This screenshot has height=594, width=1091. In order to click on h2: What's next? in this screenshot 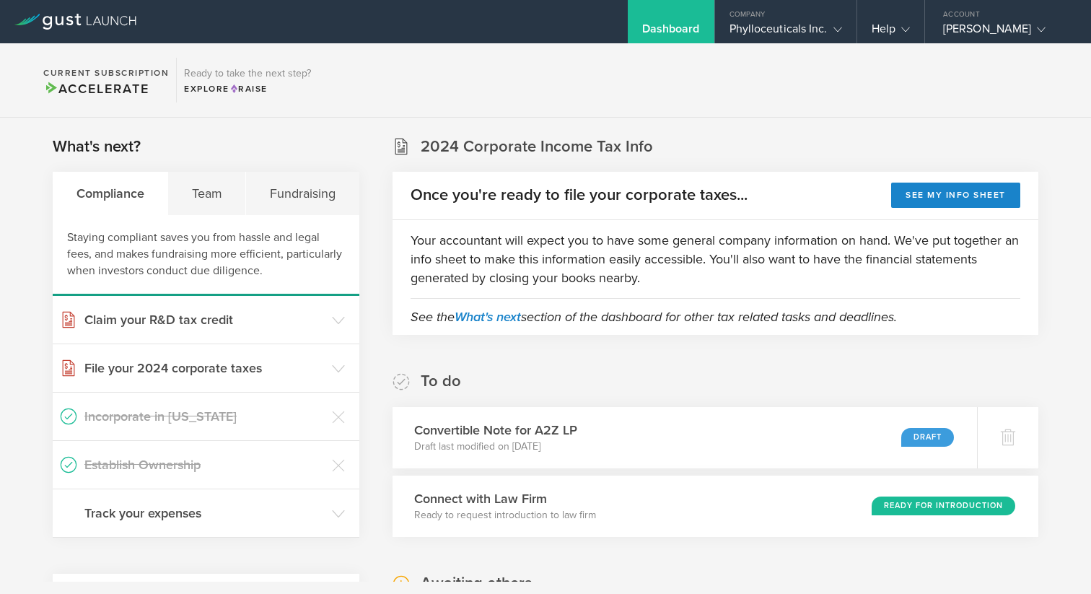, I will do `click(97, 146)`.